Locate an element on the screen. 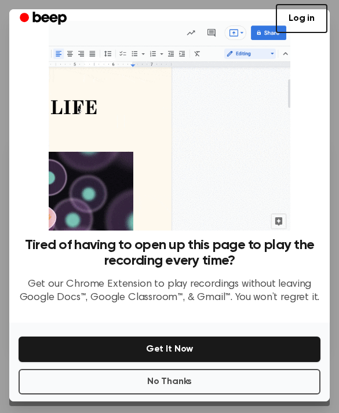 This screenshot has width=339, height=413. img: Beep extension in action is located at coordinates (169, 126).